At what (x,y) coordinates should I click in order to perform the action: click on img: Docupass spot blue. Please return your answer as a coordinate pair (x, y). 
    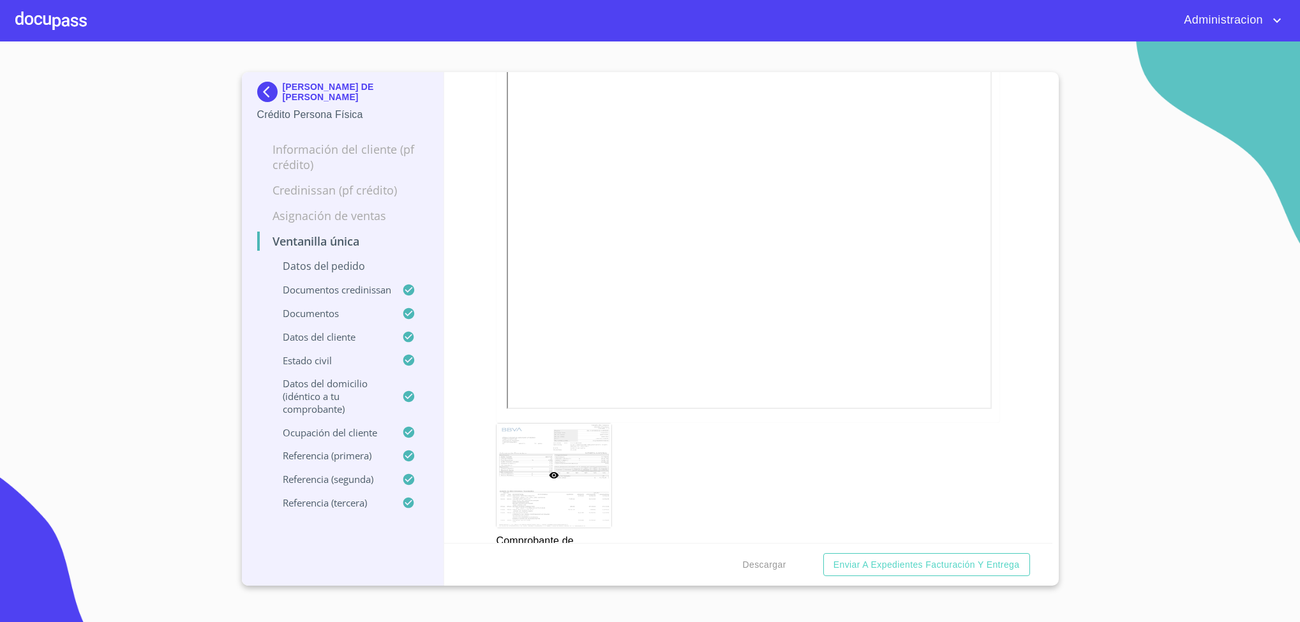
    Looking at the image, I should click on (270, 92).